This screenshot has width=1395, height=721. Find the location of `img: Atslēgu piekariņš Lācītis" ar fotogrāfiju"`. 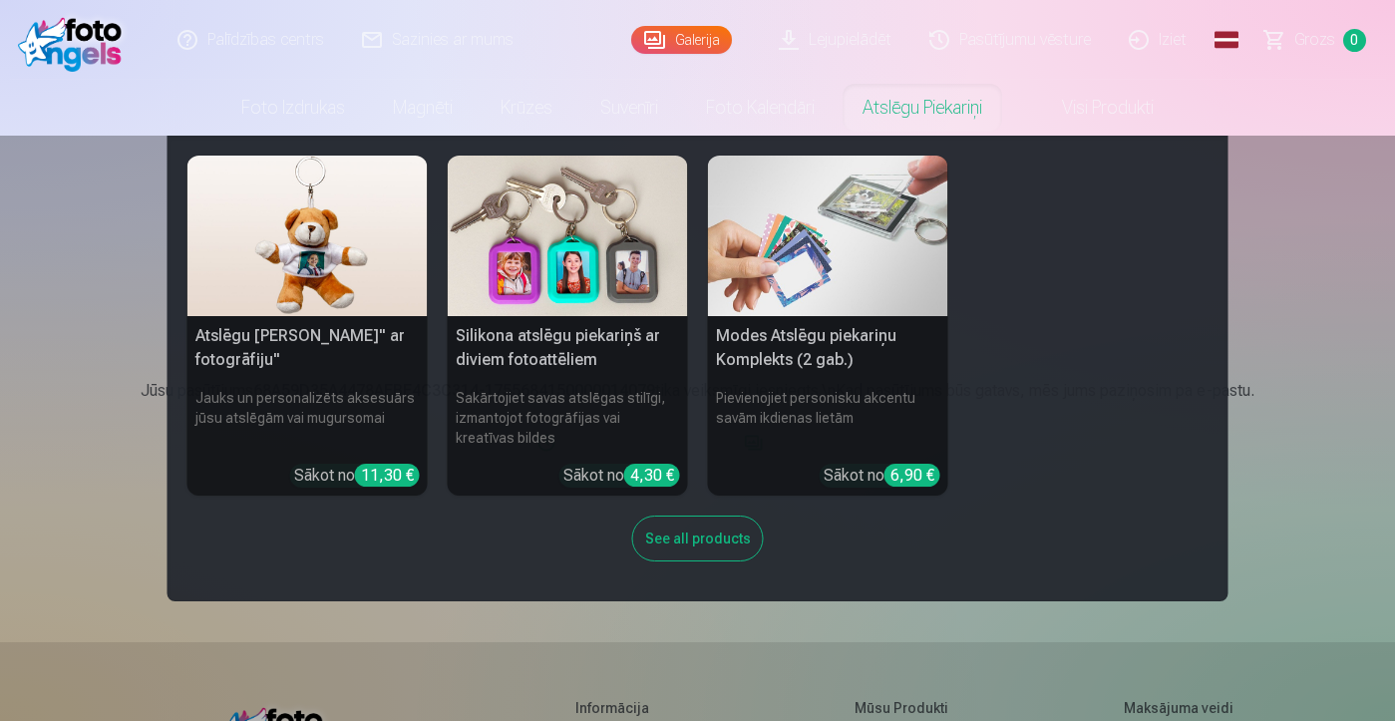

img: Atslēgu piekariņš Lācītis" ar fotogrāfiju" is located at coordinates (307, 235).